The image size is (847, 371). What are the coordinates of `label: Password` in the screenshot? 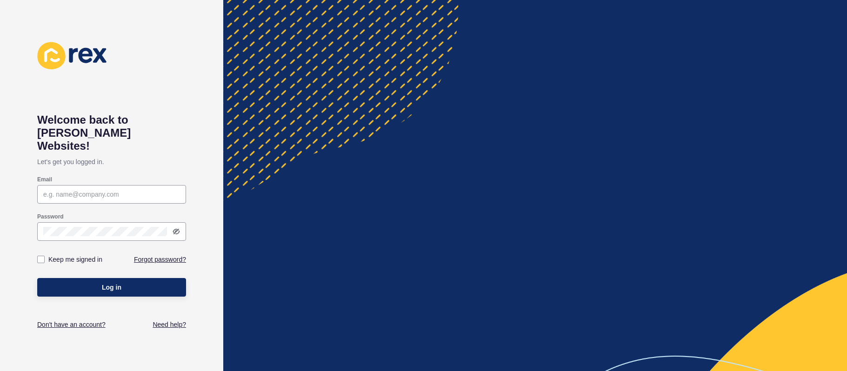 It's located at (50, 217).